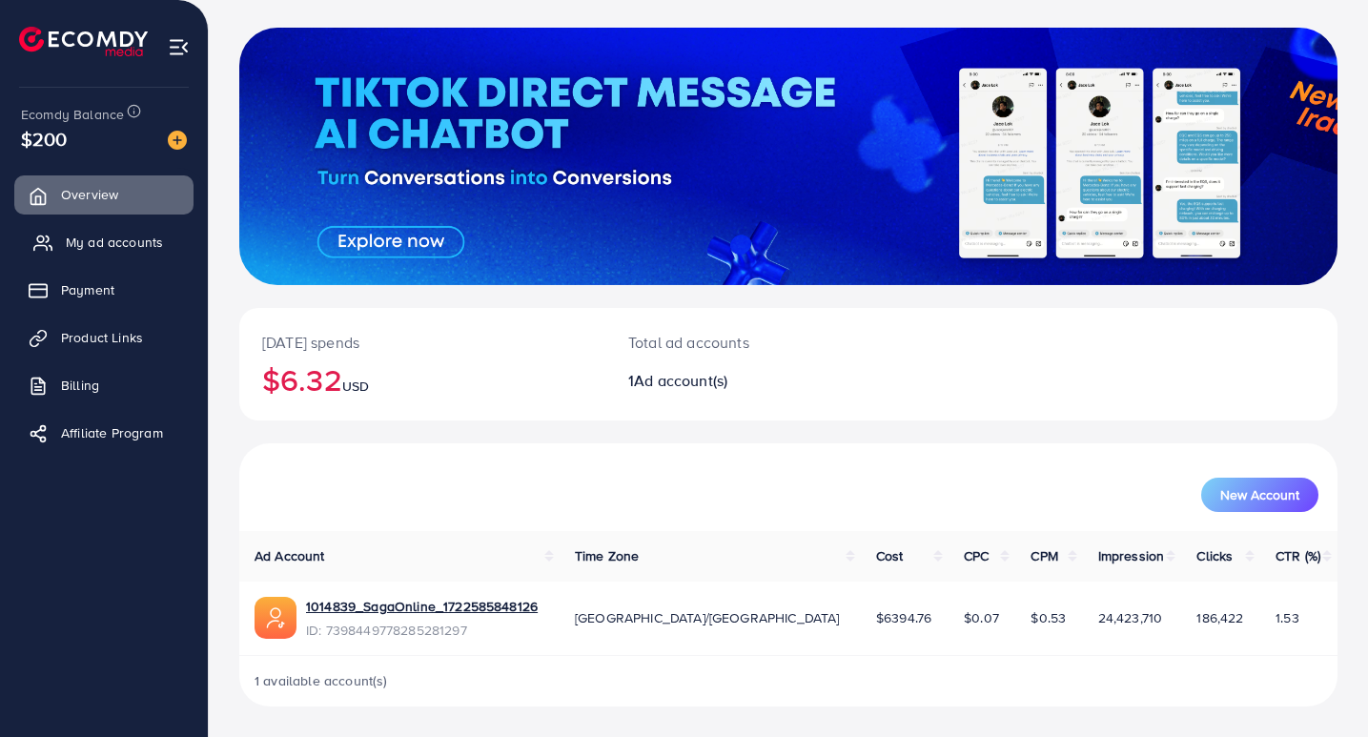 The image size is (1368, 737). I want to click on a: Payment, so click(104, 290).